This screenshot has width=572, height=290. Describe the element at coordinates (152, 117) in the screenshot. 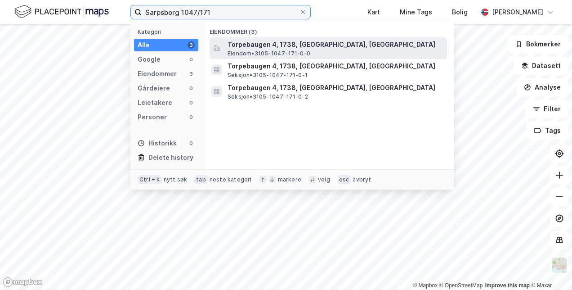

I see `div: Personer` at that location.